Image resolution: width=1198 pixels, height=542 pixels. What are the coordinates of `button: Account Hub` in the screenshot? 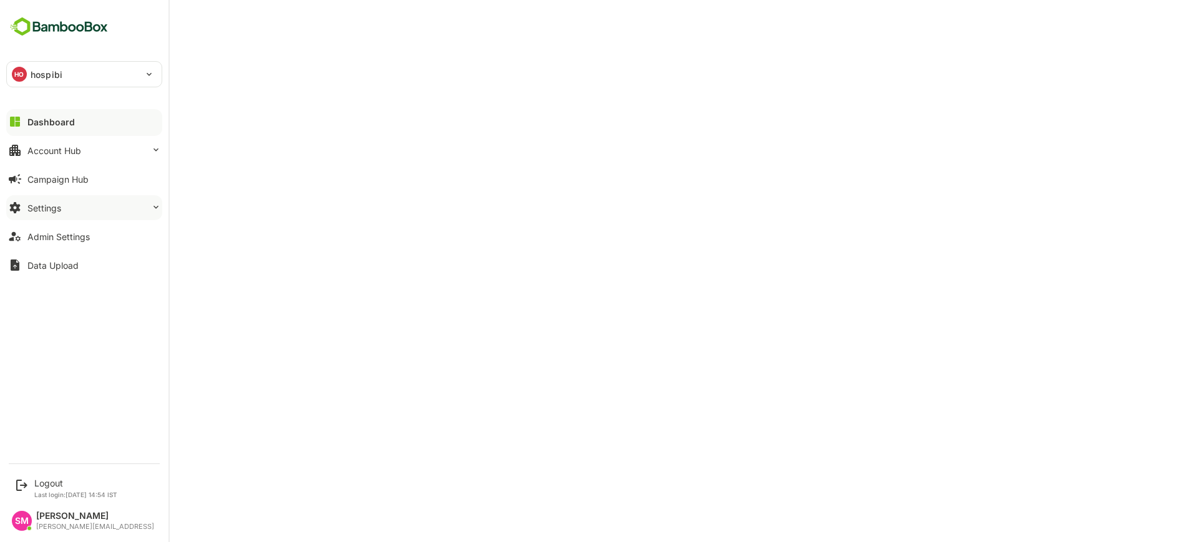 It's located at (84, 150).